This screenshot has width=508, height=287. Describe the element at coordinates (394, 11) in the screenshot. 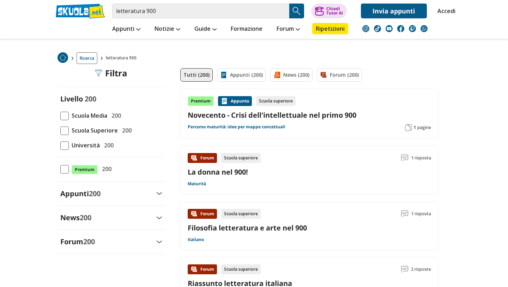

I see `a: Invia appunti` at that location.